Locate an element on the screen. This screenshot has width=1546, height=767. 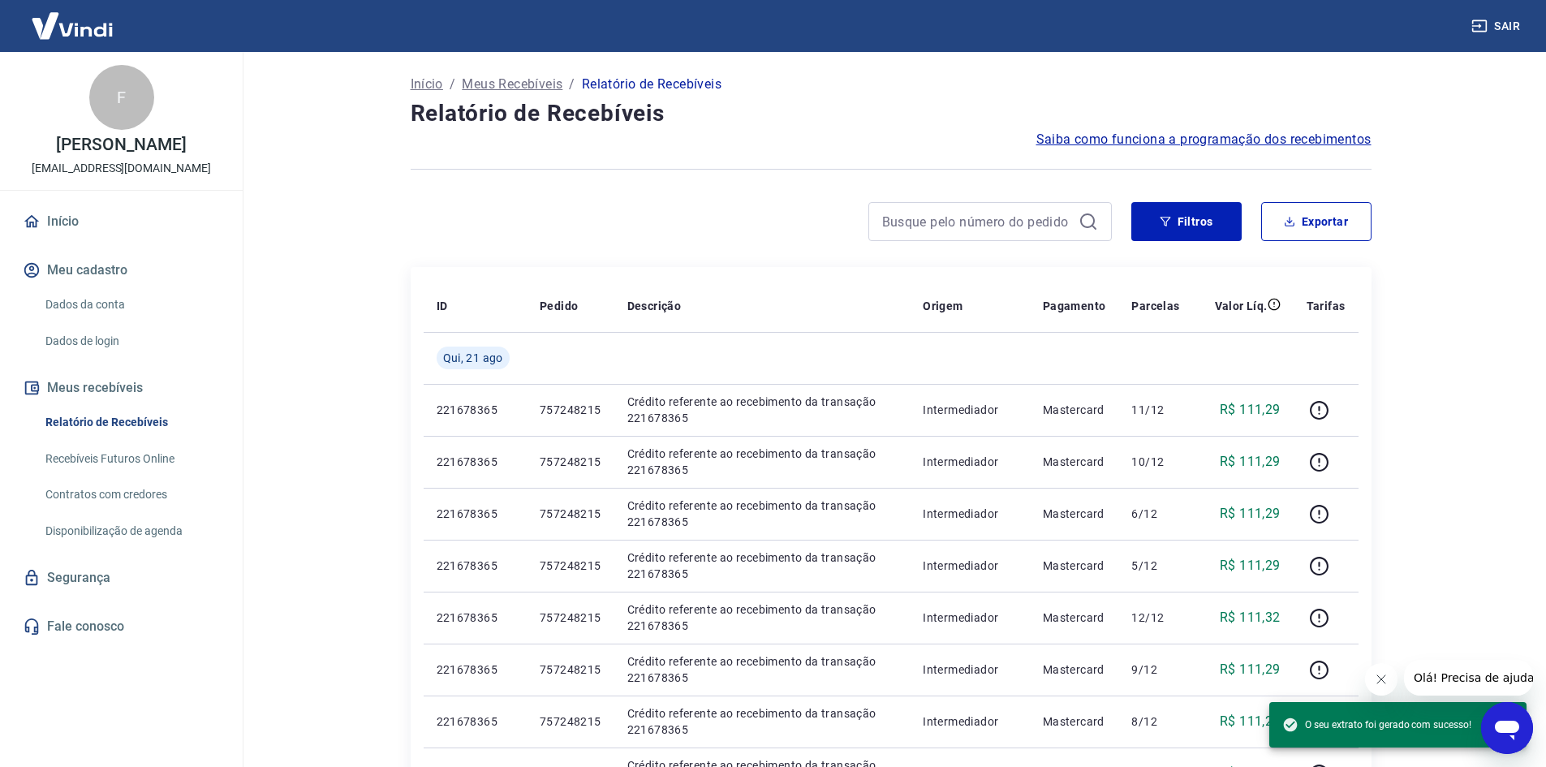
p: Parcelas is located at coordinates (1155, 306).